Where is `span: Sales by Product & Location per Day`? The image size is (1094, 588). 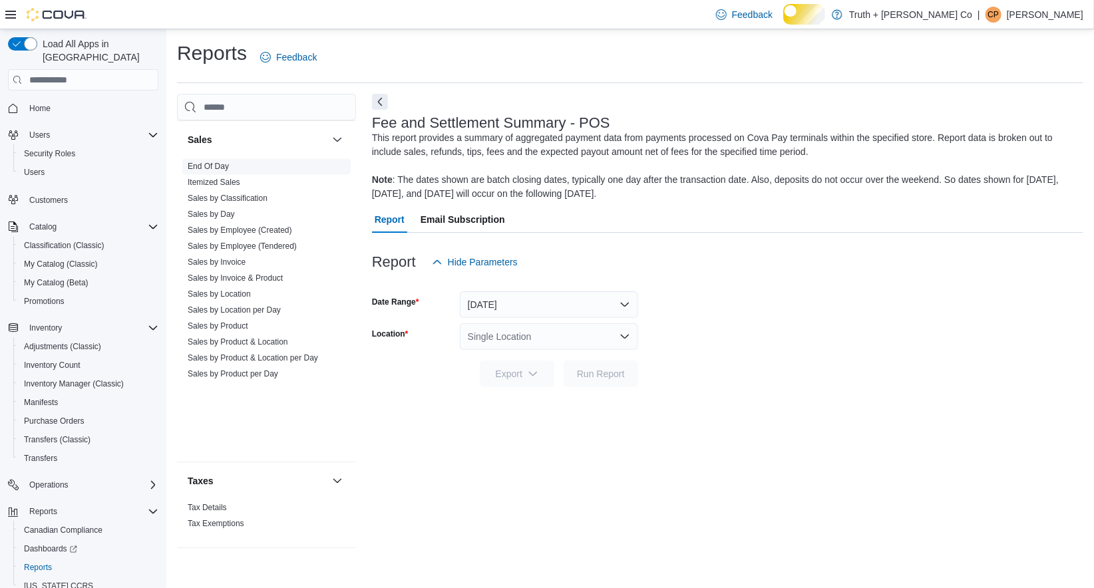 span: Sales by Product & Location per Day is located at coordinates (253, 358).